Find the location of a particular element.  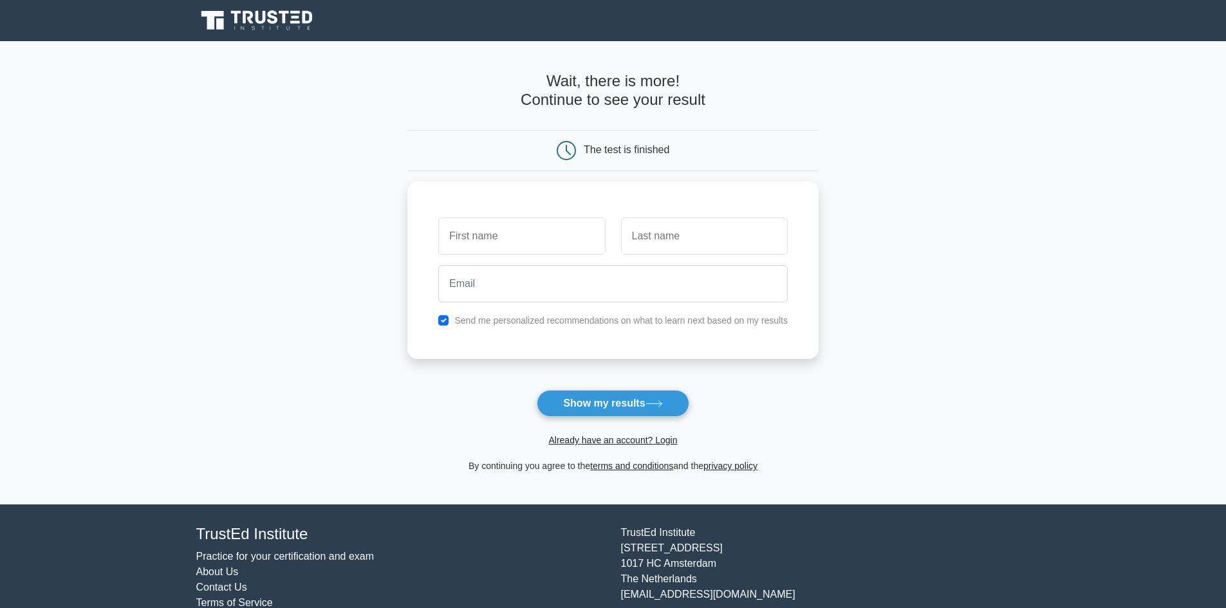

div: By continuing you agree to the and the is located at coordinates (612, 466).